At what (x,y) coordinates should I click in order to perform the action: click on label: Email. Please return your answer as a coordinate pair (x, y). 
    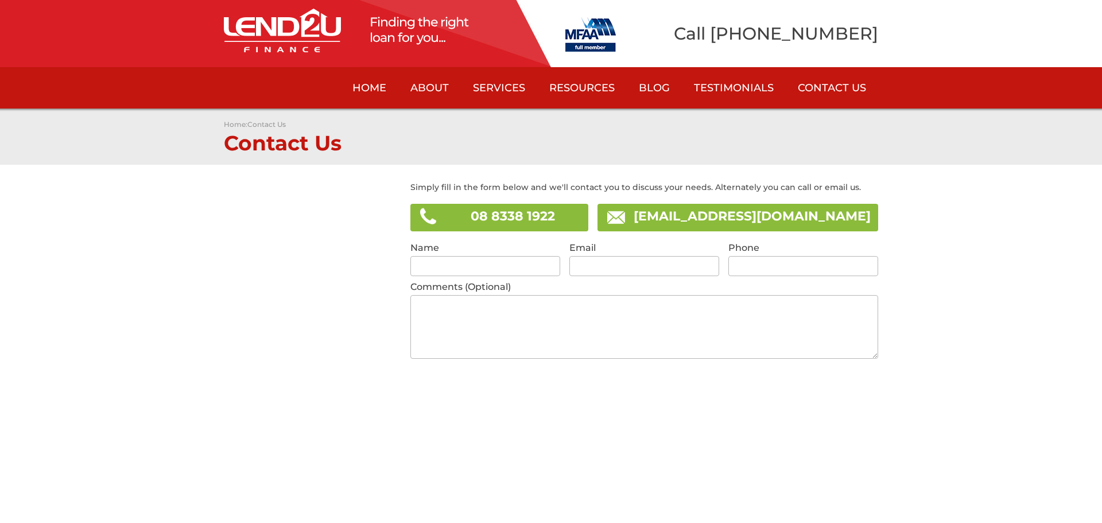
    Looking at the image, I should click on (644, 249).